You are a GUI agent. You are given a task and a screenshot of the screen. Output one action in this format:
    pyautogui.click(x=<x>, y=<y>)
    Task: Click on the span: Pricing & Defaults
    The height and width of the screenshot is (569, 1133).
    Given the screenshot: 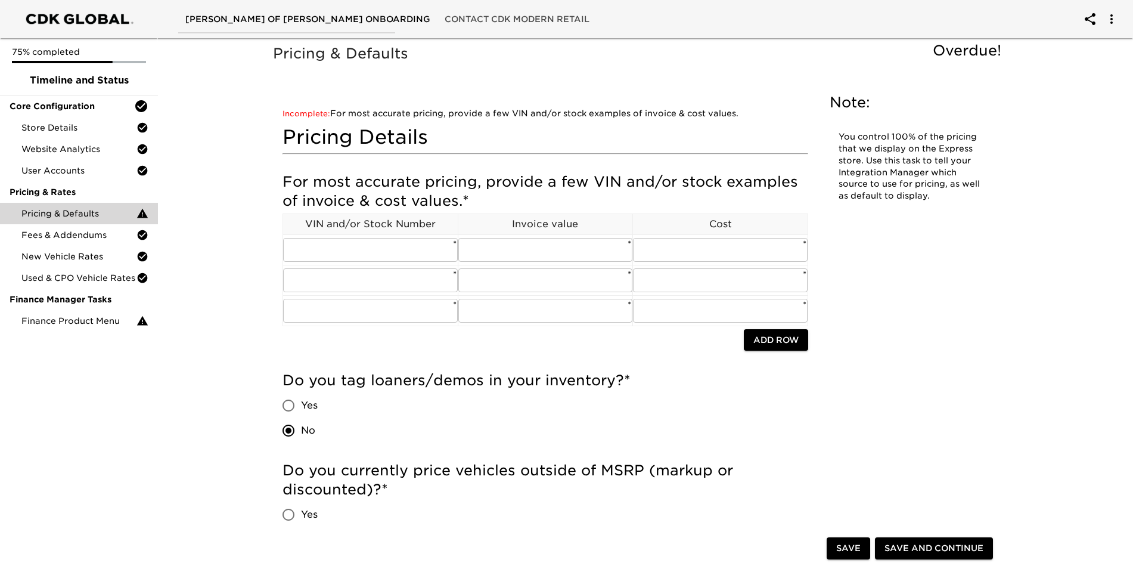 What is the action you would take?
    pyautogui.click(x=79, y=213)
    